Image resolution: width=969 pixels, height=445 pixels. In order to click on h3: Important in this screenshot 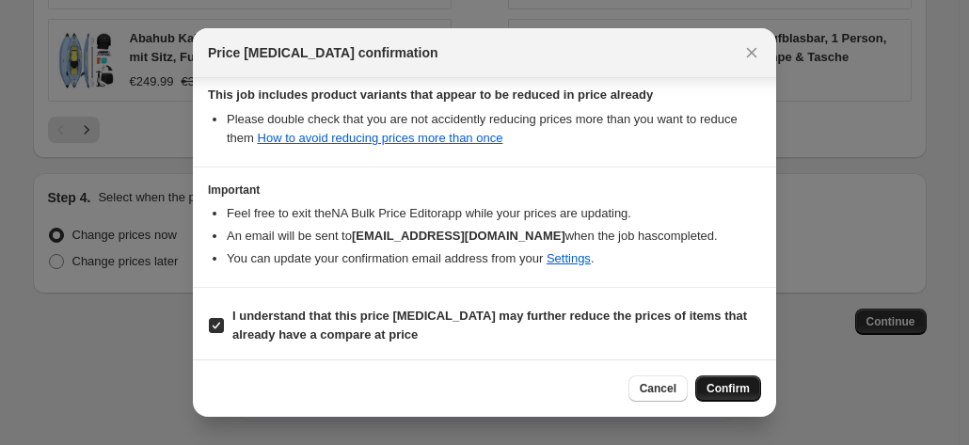, I will do `click(484, 190)`.